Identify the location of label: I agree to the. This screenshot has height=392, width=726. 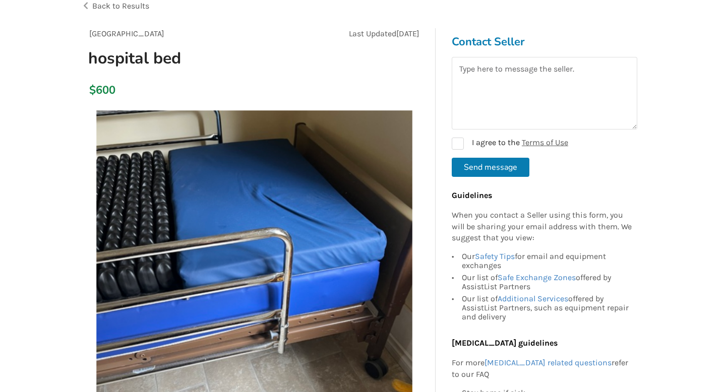
(510, 144).